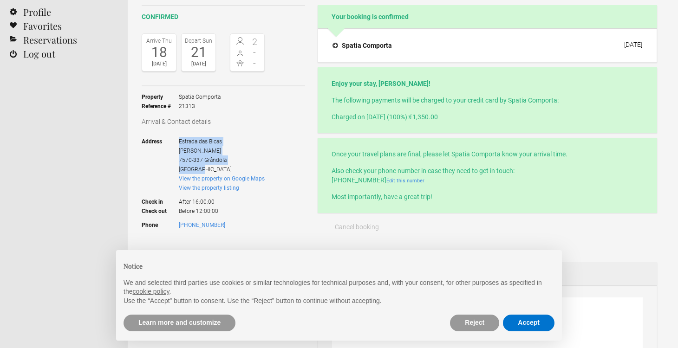 Image resolution: width=678 pixels, height=348 pixels. What do you see at coordinates (198, 41) in the screenshot?
I see `div: Depart Sun` at bounding box center [198, 41].